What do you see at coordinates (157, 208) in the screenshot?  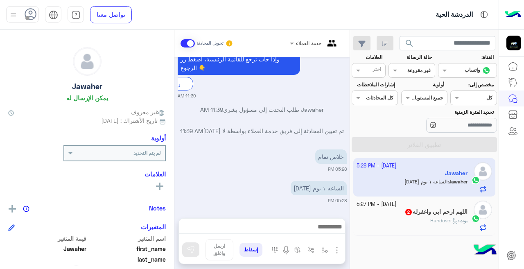 I see `h6: Notes` at bounding box center [157, 208].